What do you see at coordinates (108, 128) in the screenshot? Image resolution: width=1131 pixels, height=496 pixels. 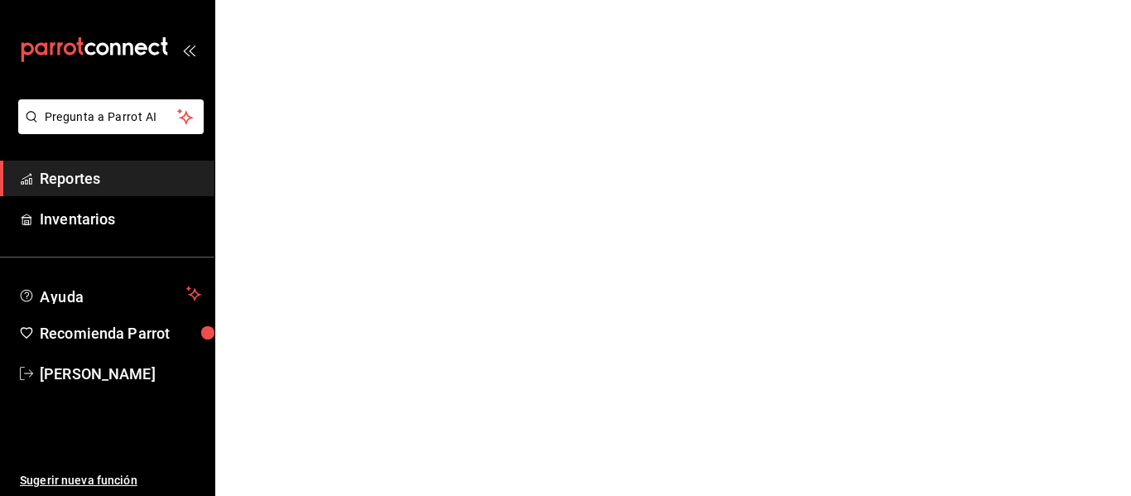 I see `a: Pregunta a Parrot AI` at bounding box center [108, 128].